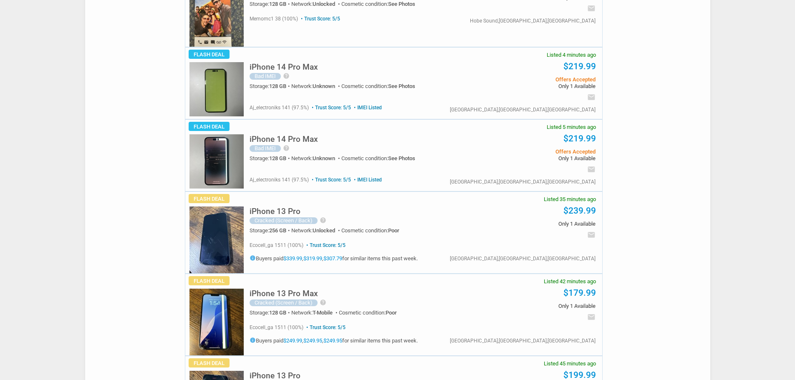 This screenshot has height=380, width=795. What do you see at coordinates (332, 258) in the screenshot?
I see `a: $307.79` at bounding box center [332, 258].